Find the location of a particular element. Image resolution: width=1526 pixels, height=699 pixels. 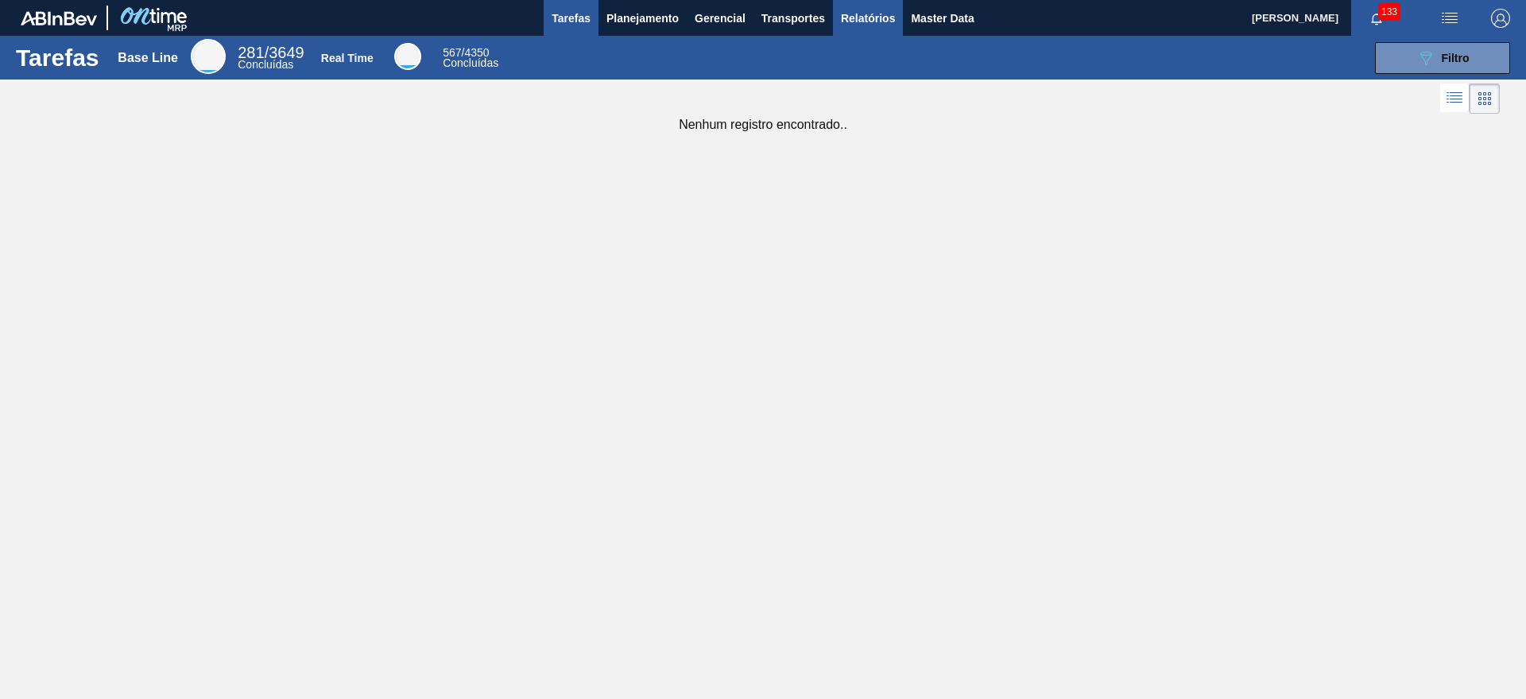

span: Filtro is located at coordinates (1455, 58).